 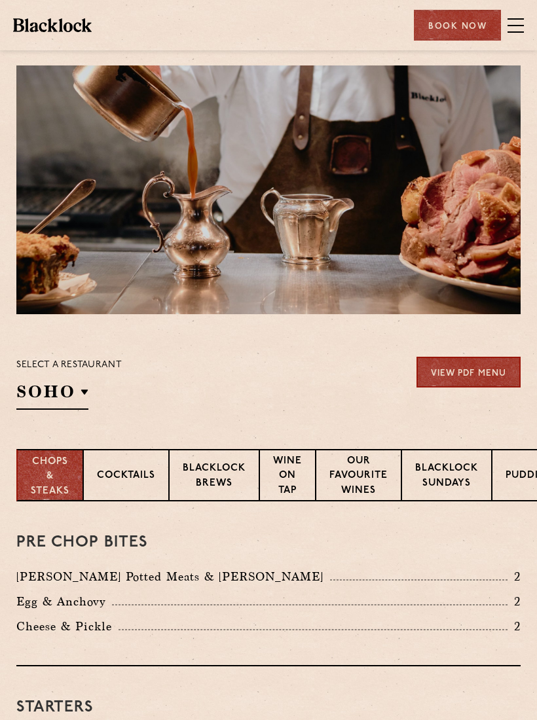 What do you see at coordinates (52, 25) in the screenshot?
I see `img: BL_Textured_Logo-footer-cropped.svg` at bounding box center [52, 25].